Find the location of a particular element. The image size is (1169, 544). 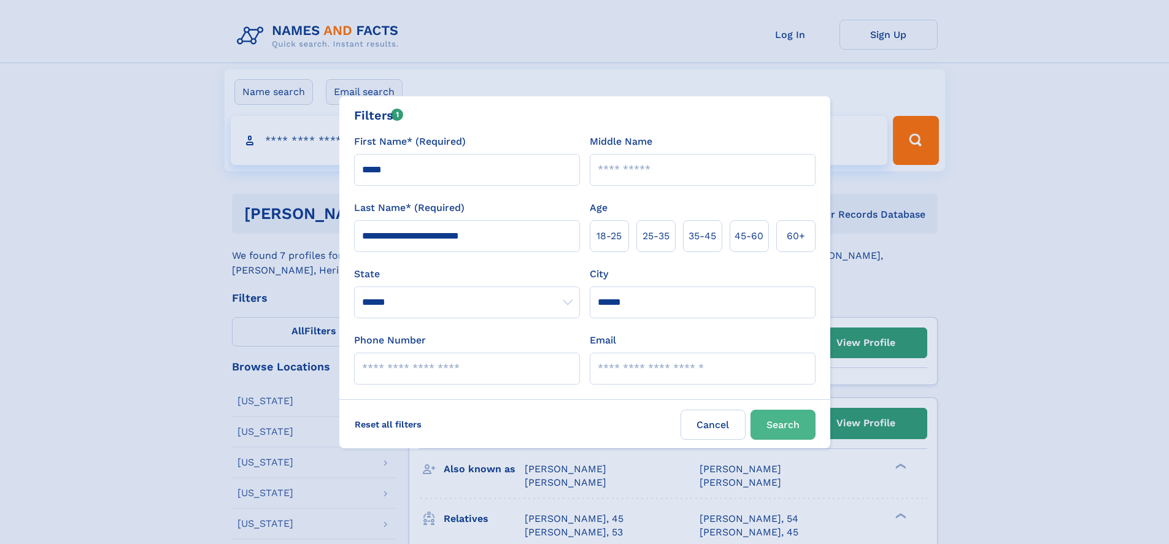

span: 35‑45 is located at coordinates (702, 236).